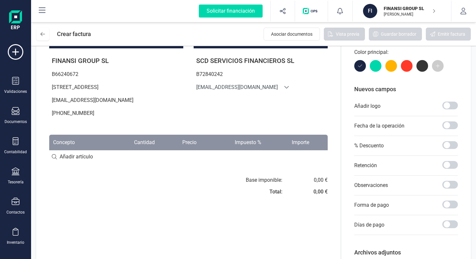  Describe the element at coordinates (369, 145) in the screenshot. I see `p: % Descuento` at that location.